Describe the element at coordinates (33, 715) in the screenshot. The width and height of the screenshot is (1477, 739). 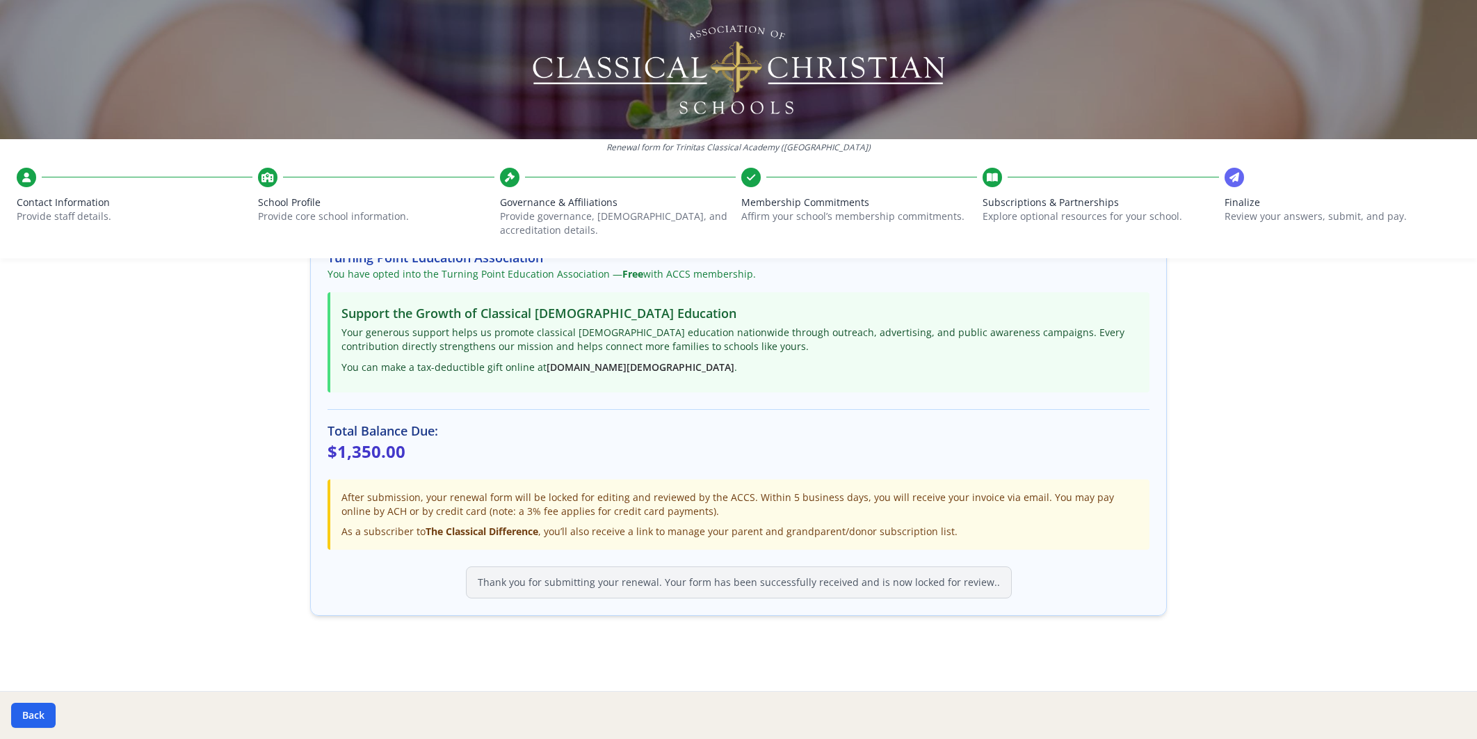
I see `button: Back` at that location.